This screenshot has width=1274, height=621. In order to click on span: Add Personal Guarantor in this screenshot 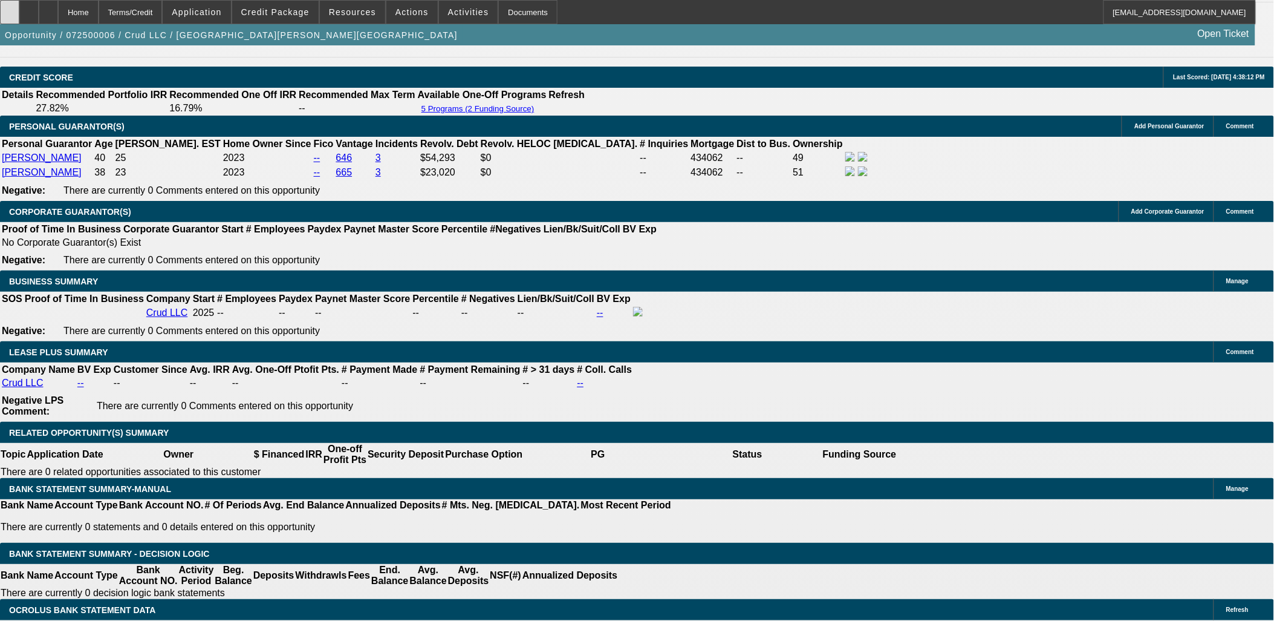, I will do `click(1170, 126)`.